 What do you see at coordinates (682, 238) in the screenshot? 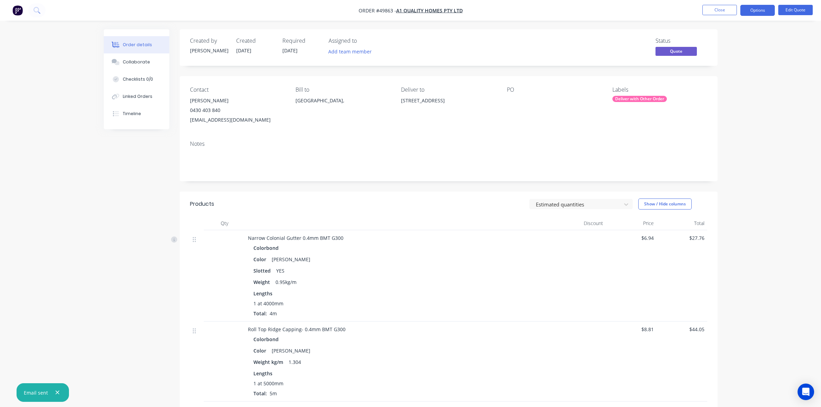
I see `span: $27.76` at bounding box center [682, 238].